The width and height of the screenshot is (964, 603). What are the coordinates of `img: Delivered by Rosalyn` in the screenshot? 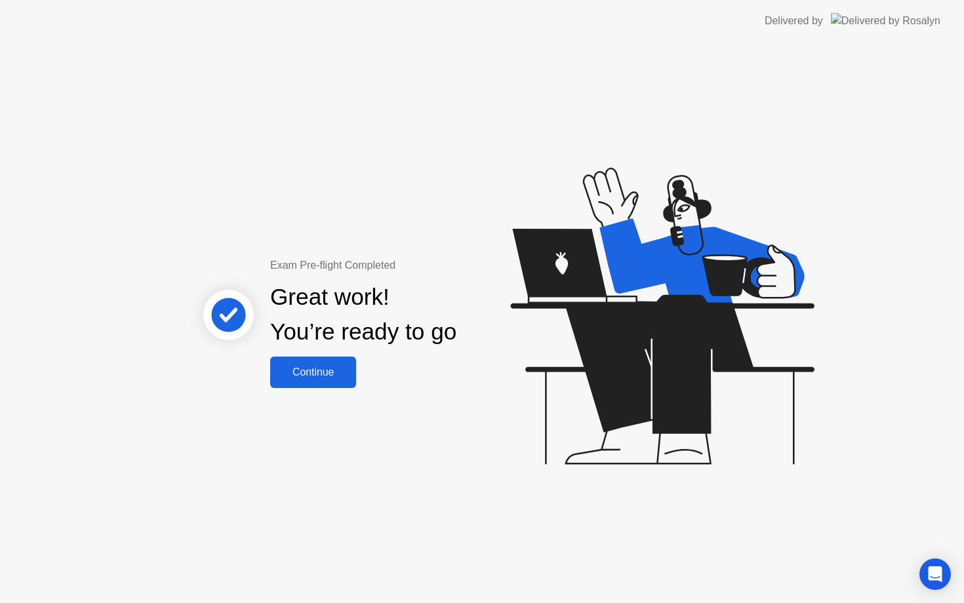 It's located at (885, 20).